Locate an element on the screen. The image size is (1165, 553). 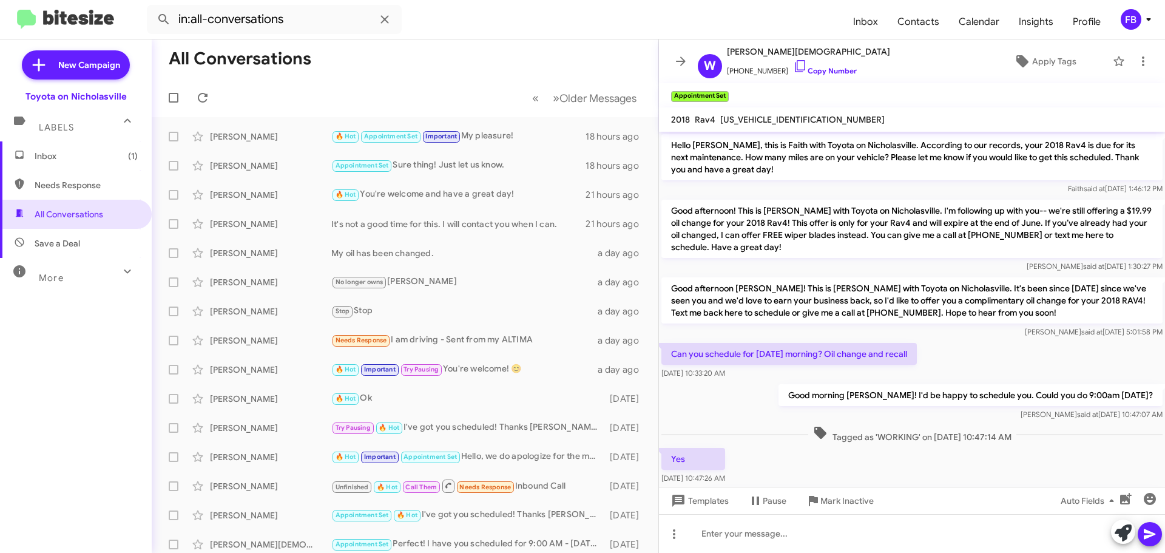
a: Copy Number is located at coordinates (825, 70).